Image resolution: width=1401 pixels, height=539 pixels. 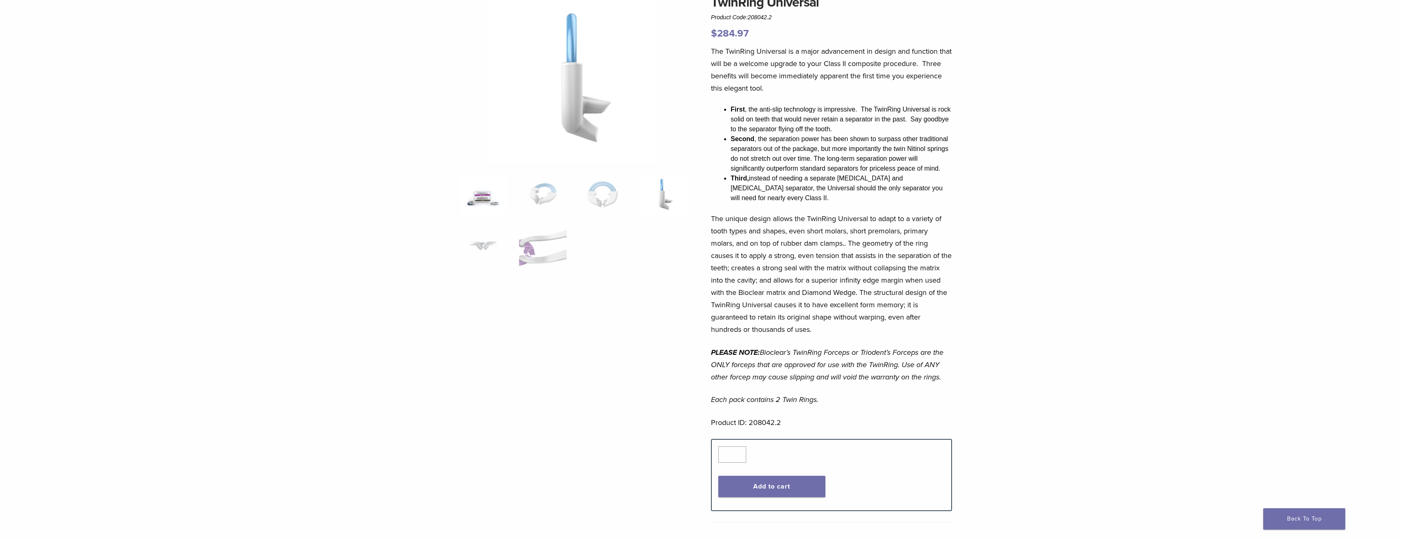 What do you see at coordinates (841, 154) in the screenshot?
I see `li: , the separation power has been shown to surpass other traditional separators out of the package,...` at bounding box center [841, 154].